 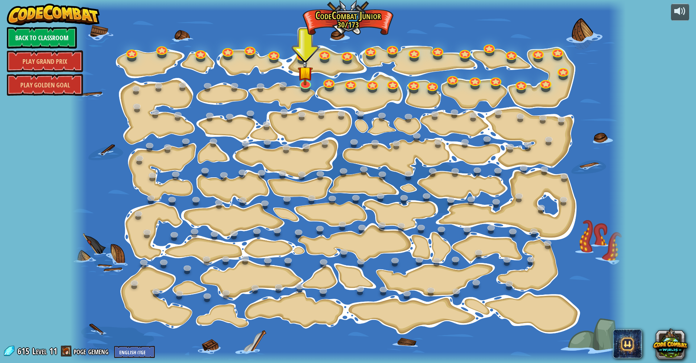 I want to click on img: CodeCombat - Learn how to code by playing a game, so click(x=53, y=15).